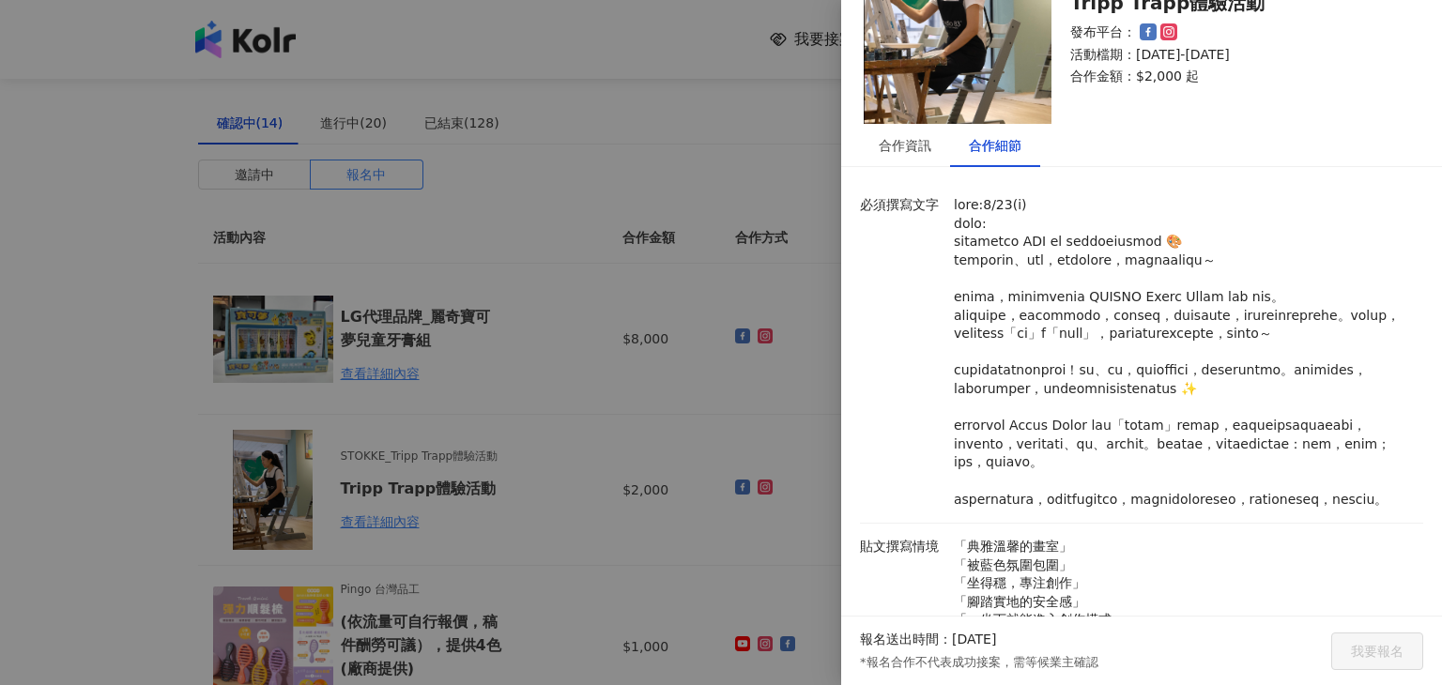  Describe the element at coordinates (902, 547) in the screenshot. I see `p: 貼文撰寫情境` at that location.